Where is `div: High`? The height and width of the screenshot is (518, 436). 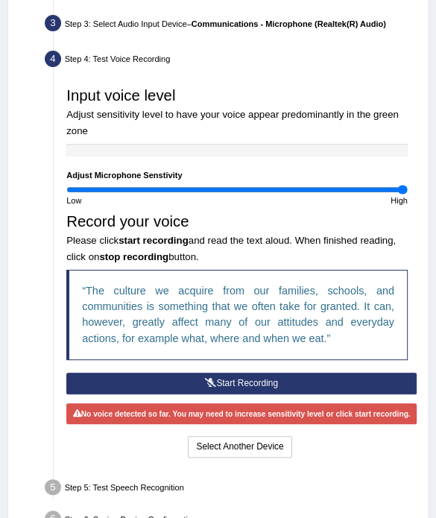 div: High is located at coordinates (325, 200).